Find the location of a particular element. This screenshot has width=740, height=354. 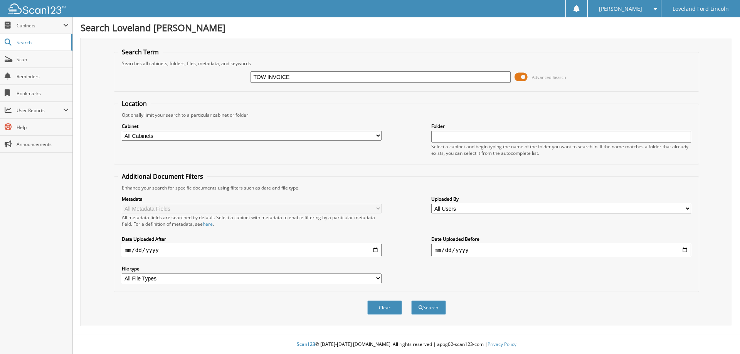

legend: Location is located at coordinates (134, 104).